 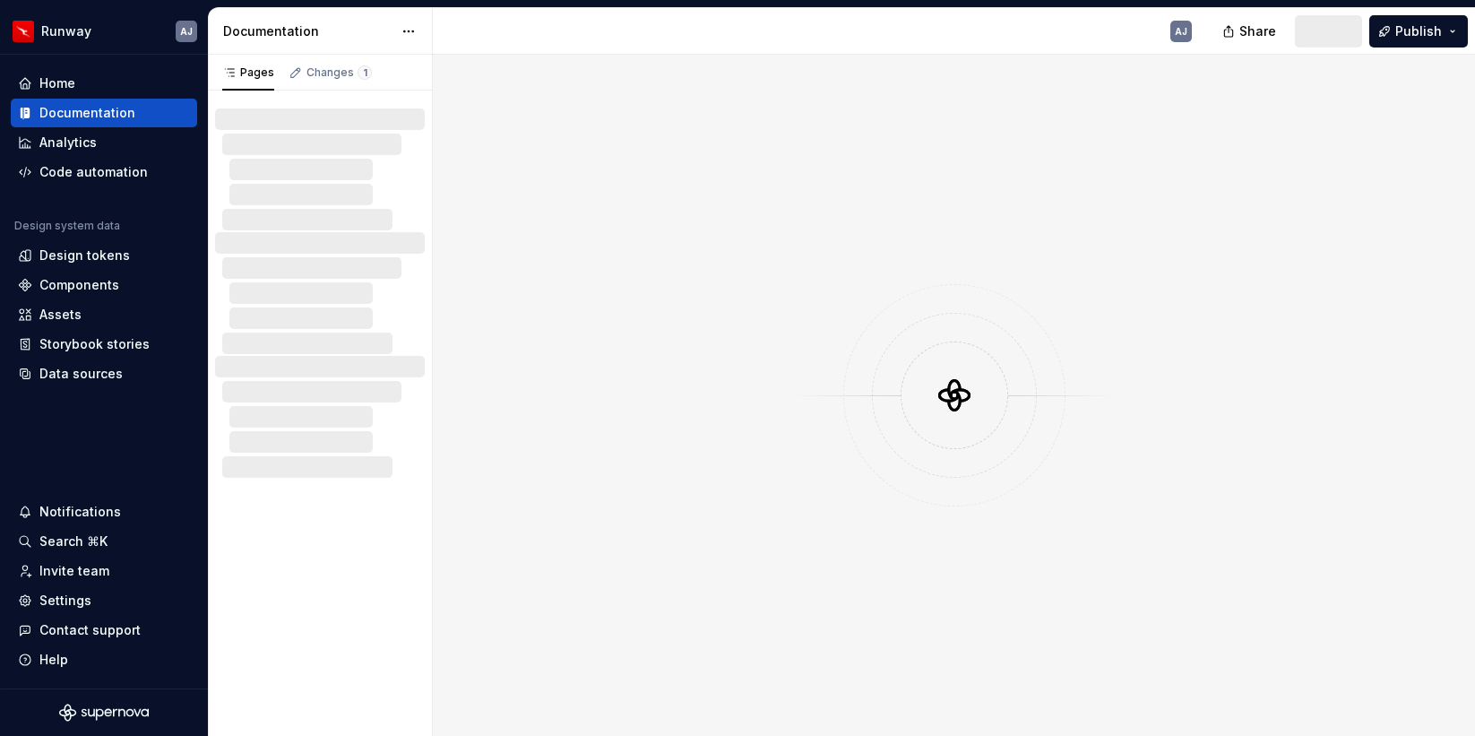 I want to click on div: Runway, so click(x=66, y=31).